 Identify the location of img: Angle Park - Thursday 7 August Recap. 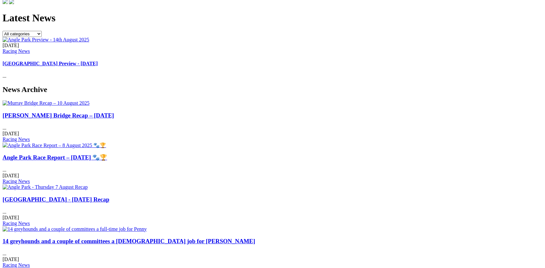
(45, 187).